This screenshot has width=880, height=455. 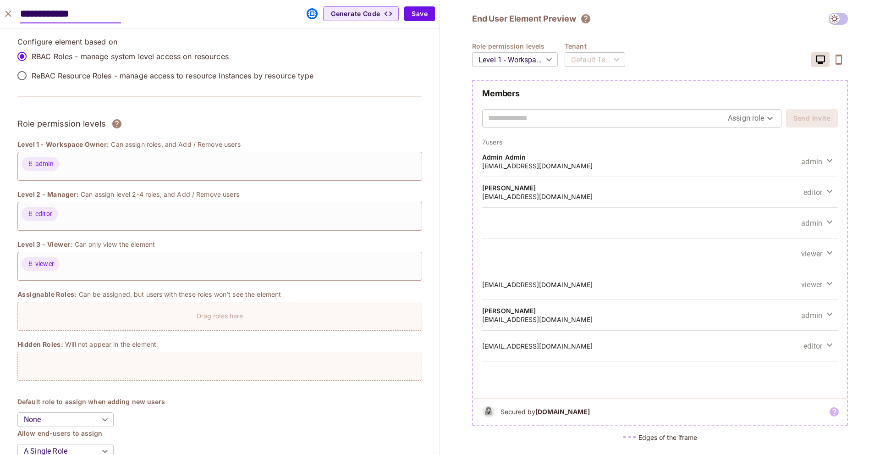 I want to click on h5: Secured by, so click(x=545, y=411).